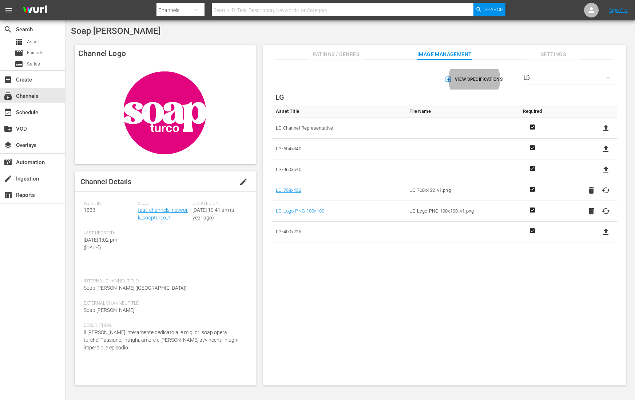 The height and width of the screenshot is (400, 635). What do you see at coordinates (280, 97) in the screenshot?
I see `span: LG` at bounding box center [280, 97].